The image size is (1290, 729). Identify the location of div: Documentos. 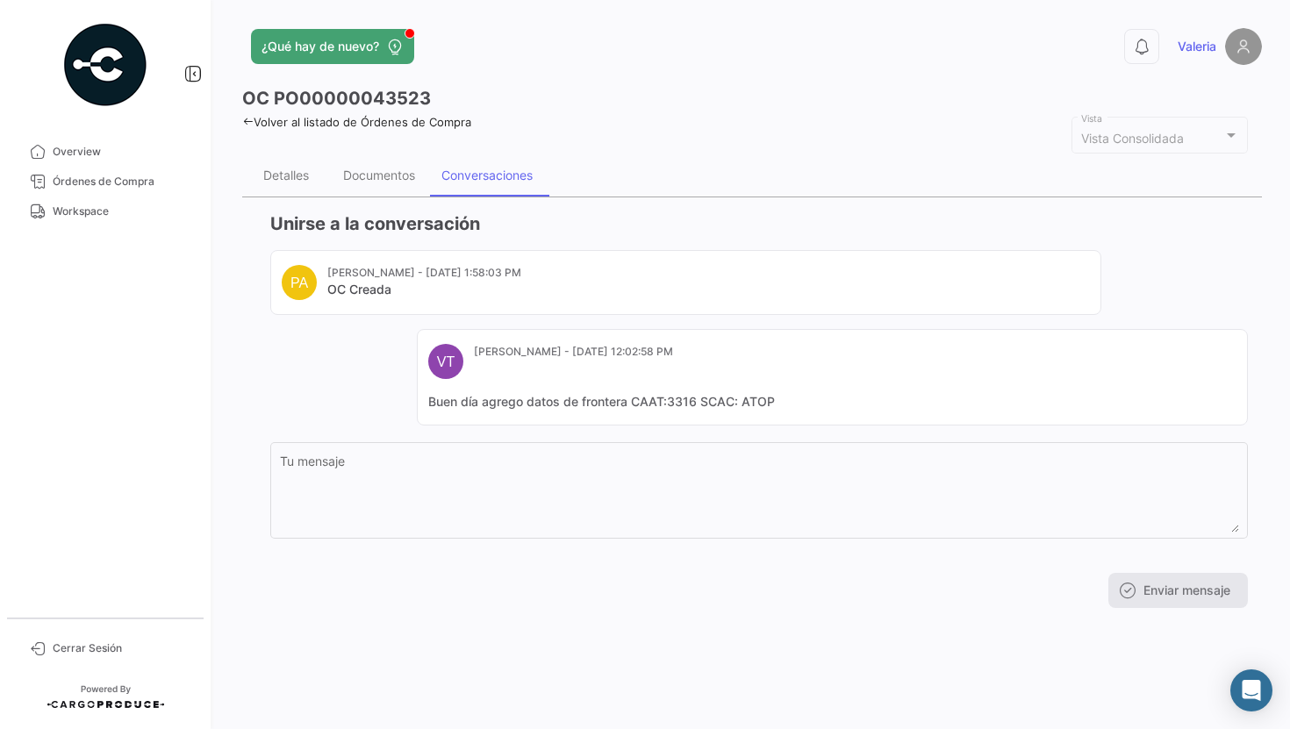
(379, 175).